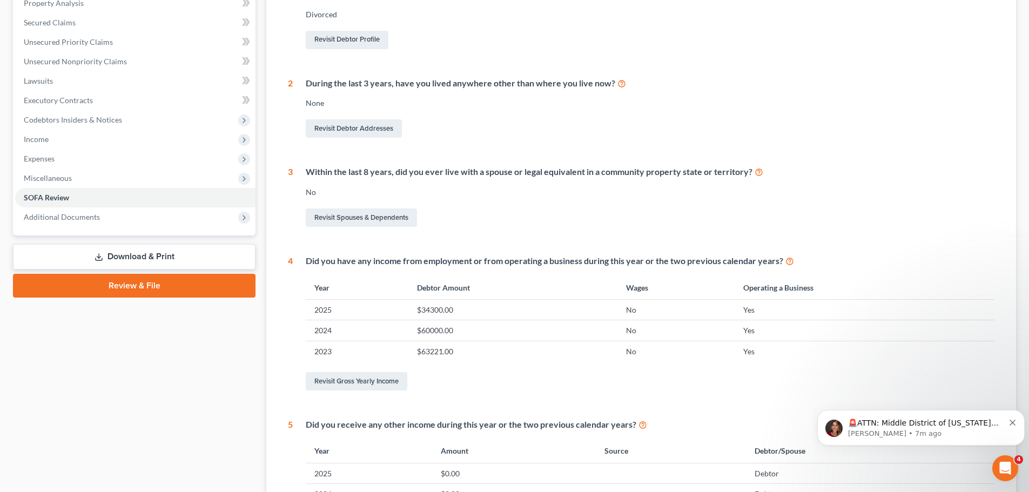  Describe the element at coordinates (513, 351) in the screenshot. I see `td: $63221.00` at that location.